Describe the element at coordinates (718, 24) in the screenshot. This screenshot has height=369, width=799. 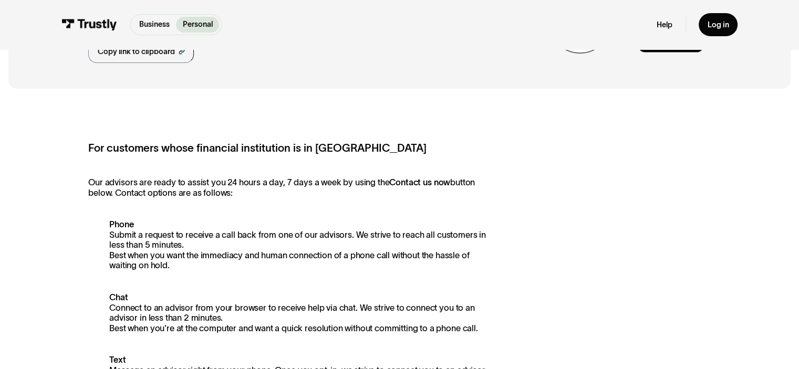
I see `a: Log in` at that location.